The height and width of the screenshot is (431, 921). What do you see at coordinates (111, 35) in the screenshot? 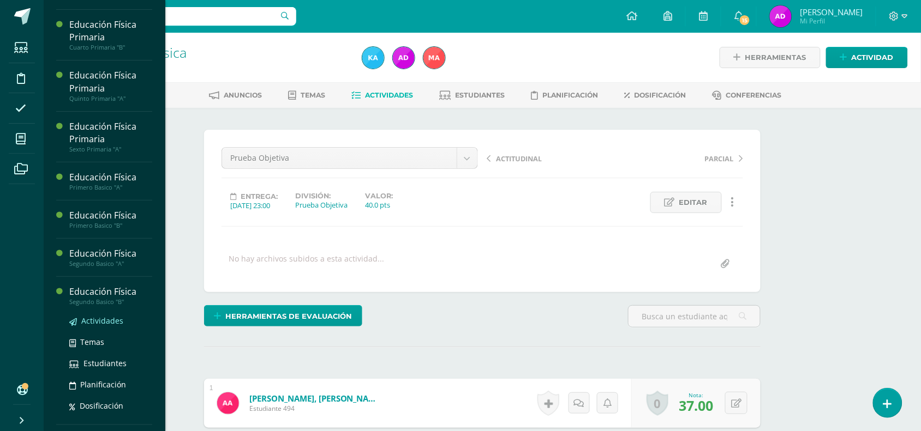
I see `a: Educación Física PrimariaCuarto Primaria "B"` at bounding box center [111, 35].